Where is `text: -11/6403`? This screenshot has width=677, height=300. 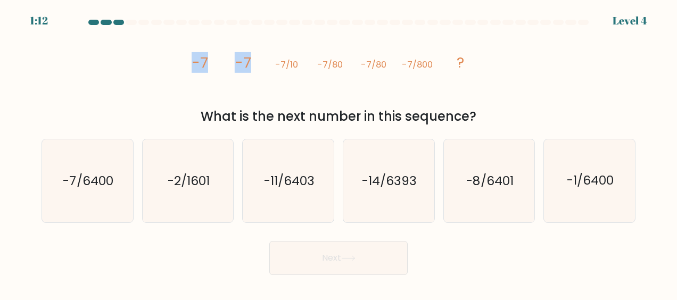
text: -11/6403 is located at coordinates (289, 181).